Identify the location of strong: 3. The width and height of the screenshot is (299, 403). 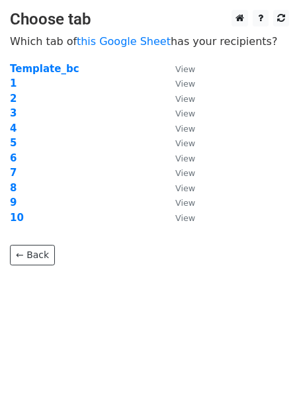
(13, 113).